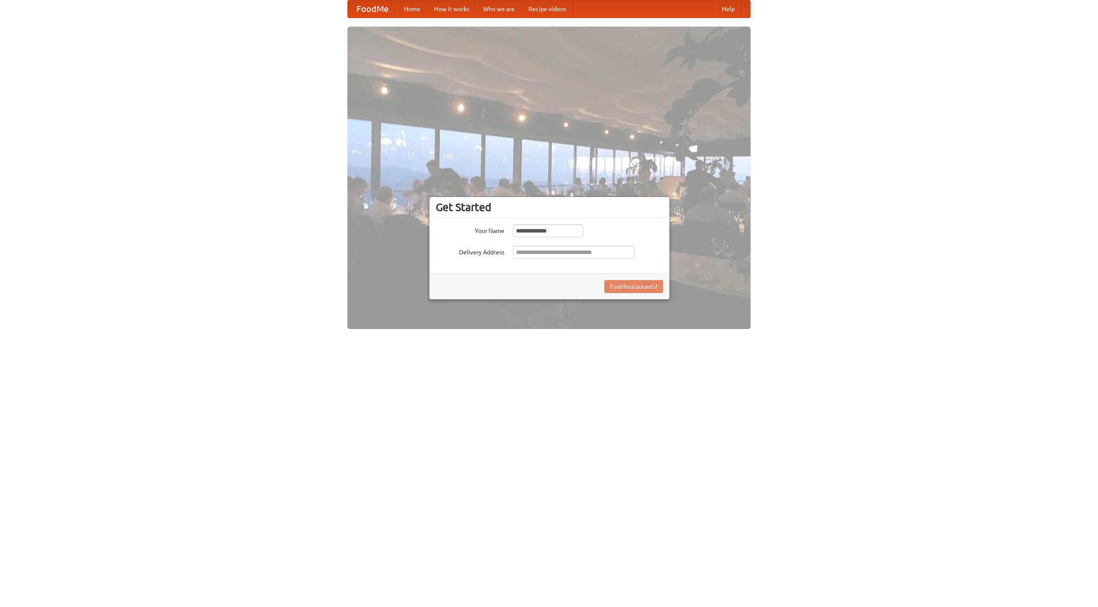 The image size is (1098, 607). Describe the element at coordinates (548, 9) in the screenshot. I see `a: Recipe videos` at that location.